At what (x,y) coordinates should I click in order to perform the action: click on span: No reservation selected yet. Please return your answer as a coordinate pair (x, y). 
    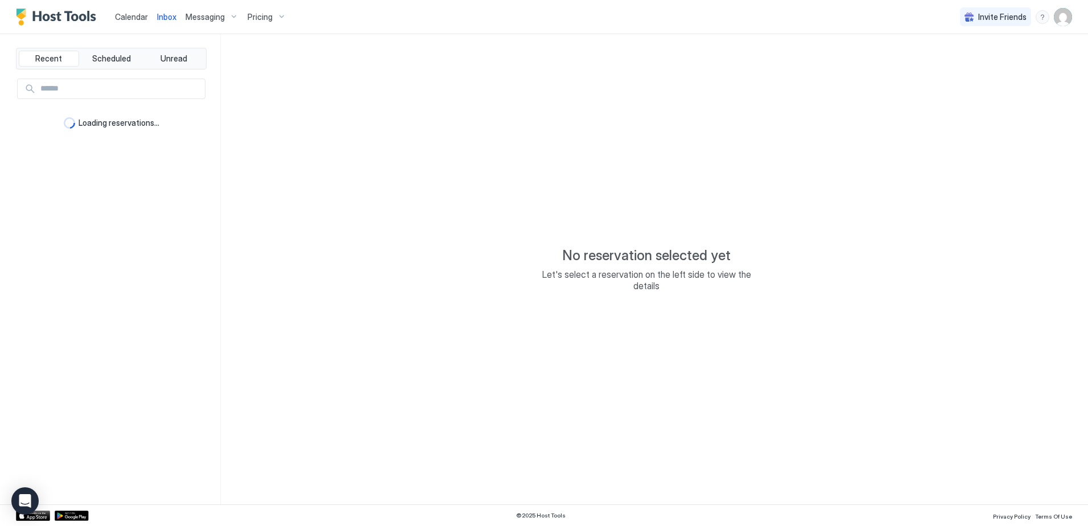
    Looking at the image, I should click on (647, 256).